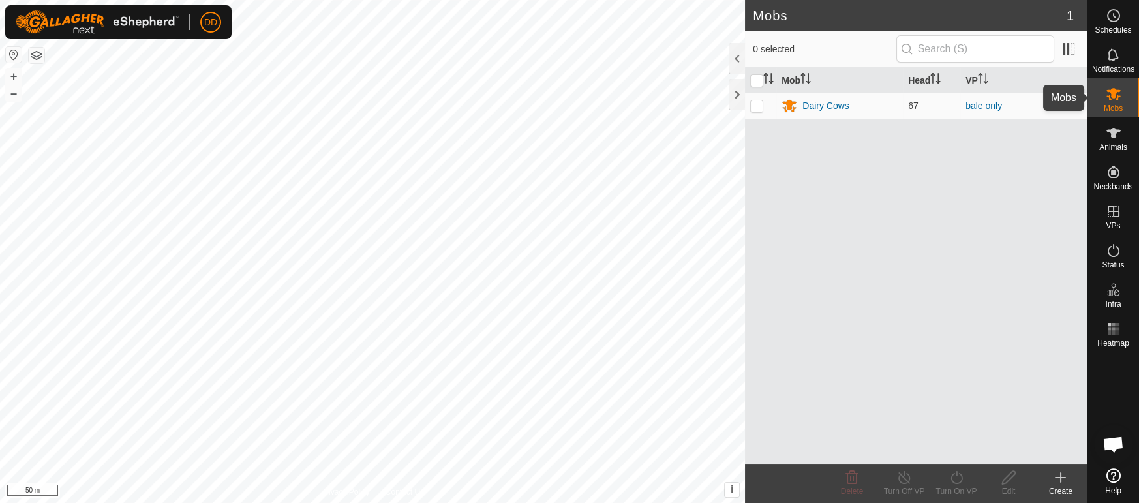 The height and width of the screenshot is (503, 1139). What do you see at coordinates (1113, 482) in the screenshot?
I see `a: Help` at bounding box center [1113, 482].